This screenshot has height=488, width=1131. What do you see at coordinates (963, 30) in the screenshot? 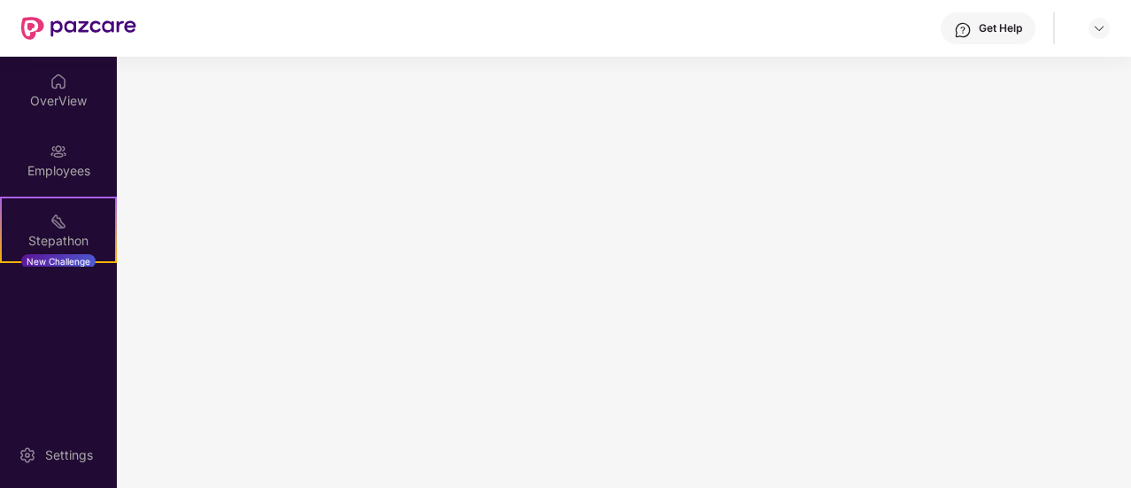
I see `img: svg+xml;base64,PHN2ZyBpZD0iSGVscC0zMngzMiIgeG1sbnM9Imh0dHA6Ly93d3cudzMub3JnLzIwMDAvc3ZnIiB3aWR0aD...` at bounding box center [963, 30].